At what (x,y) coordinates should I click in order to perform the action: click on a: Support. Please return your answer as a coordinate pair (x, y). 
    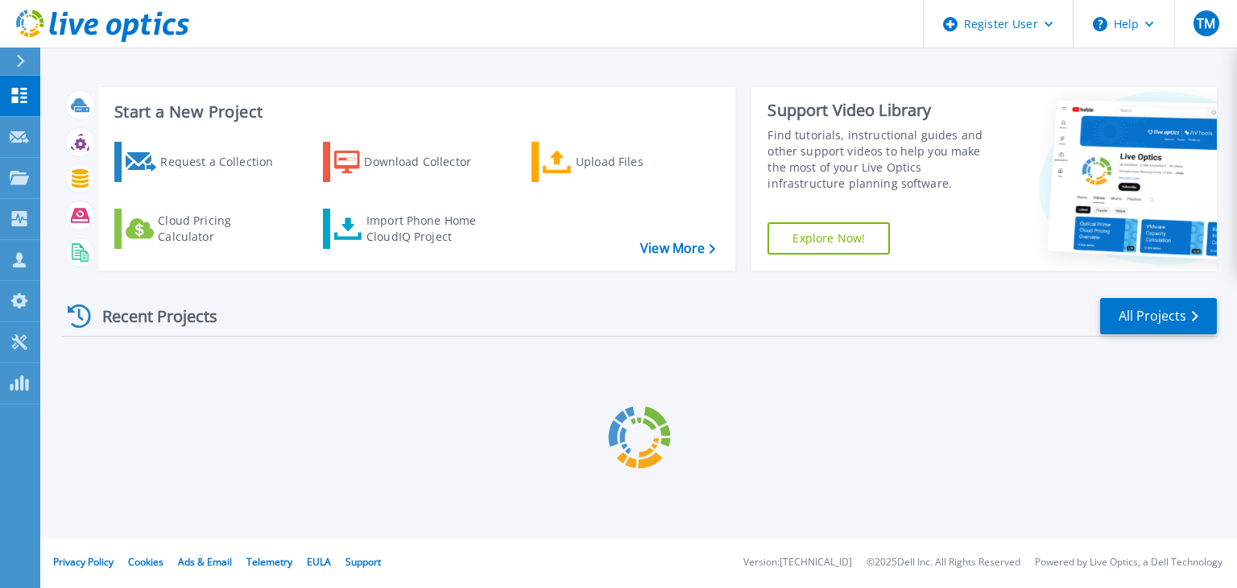
    Looking at the image, I should click on (363, 562).